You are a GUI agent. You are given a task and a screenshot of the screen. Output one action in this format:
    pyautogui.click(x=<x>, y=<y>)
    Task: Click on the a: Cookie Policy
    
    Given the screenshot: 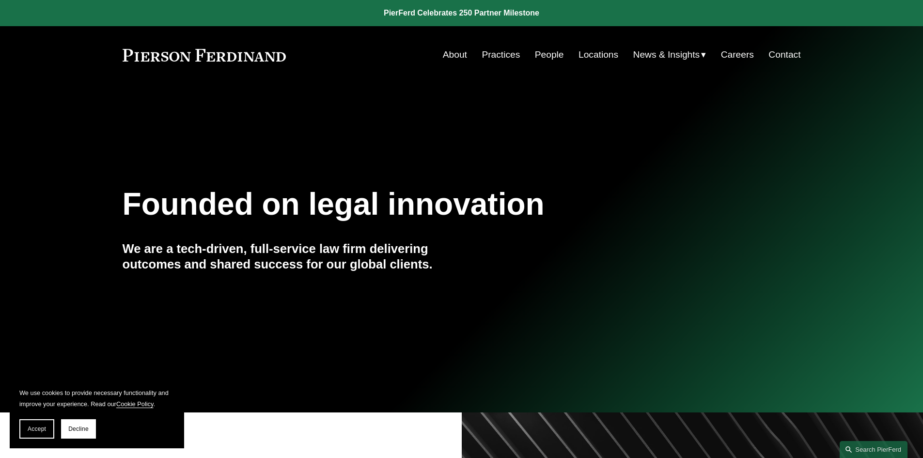 What is the action you would take?
    pyautogui.click(x=135, y=404)
    